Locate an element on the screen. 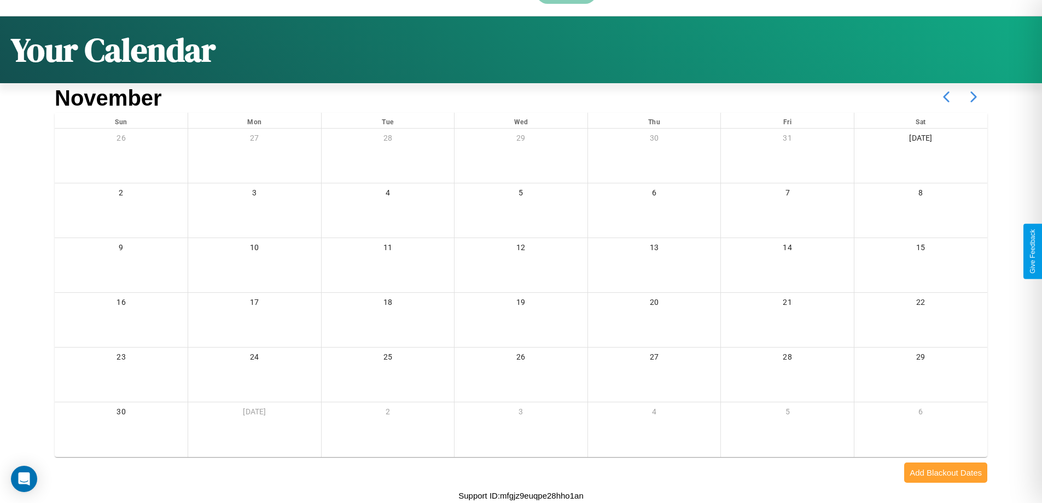 The image size is (1042, 503). div: 15 is located at coordinates (921, 249).